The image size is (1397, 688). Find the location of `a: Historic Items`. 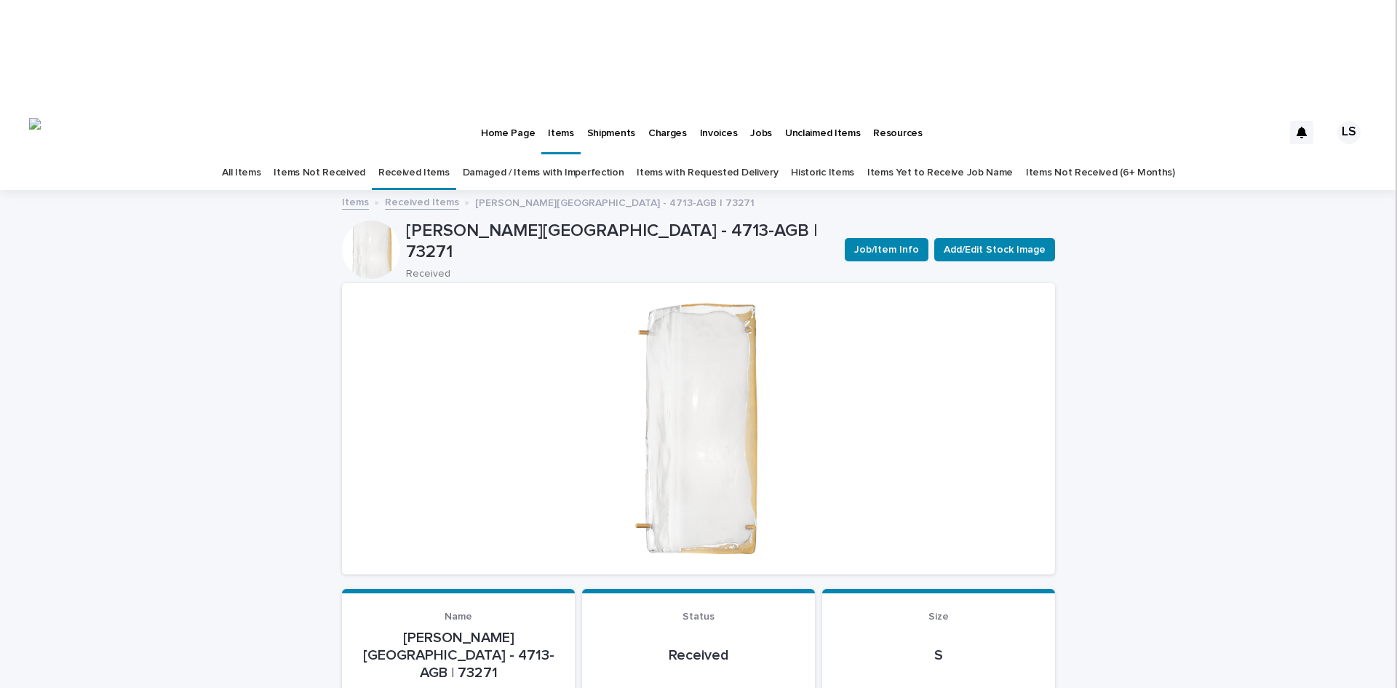

a: Historic Items is located at coordinates (822, 172).